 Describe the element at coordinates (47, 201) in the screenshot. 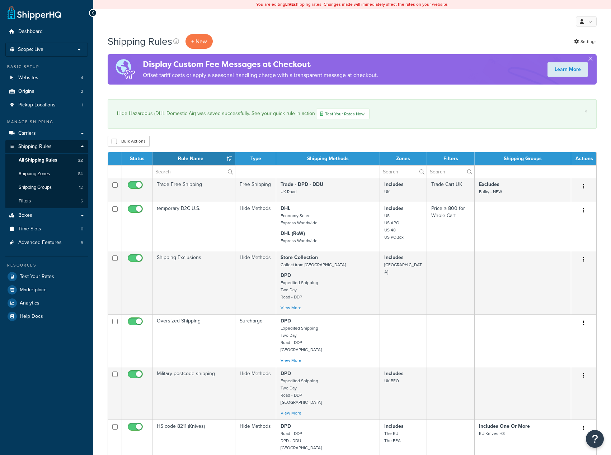

I see `li: Filters` at that location.